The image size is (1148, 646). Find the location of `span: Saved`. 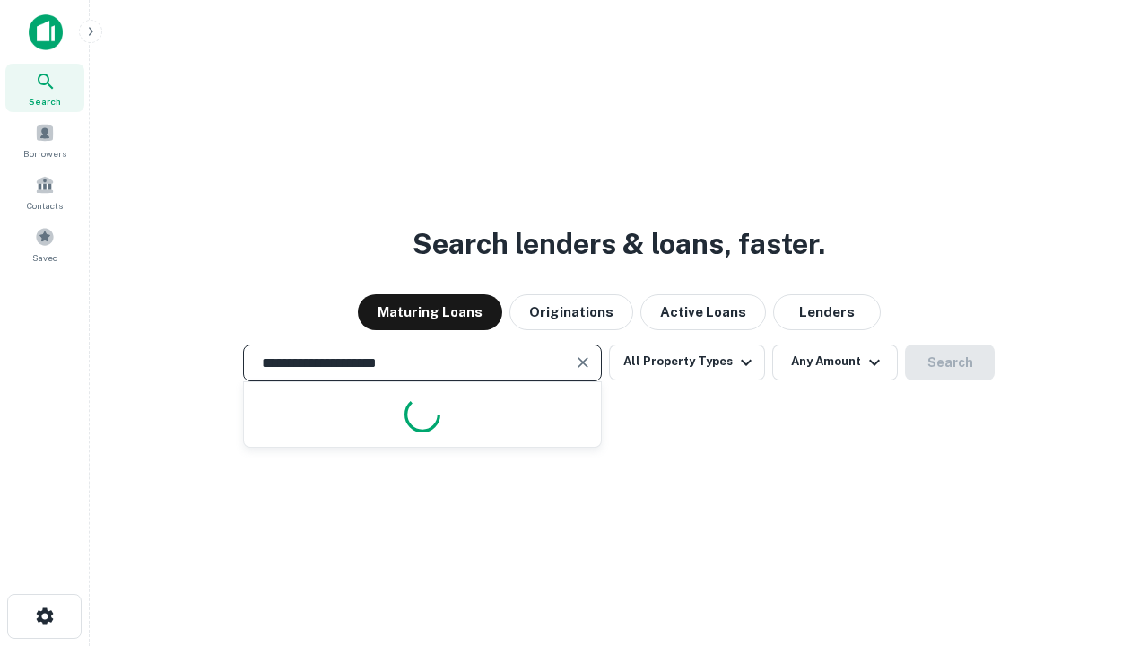

span: Saved is located at coordinates (45, 258).